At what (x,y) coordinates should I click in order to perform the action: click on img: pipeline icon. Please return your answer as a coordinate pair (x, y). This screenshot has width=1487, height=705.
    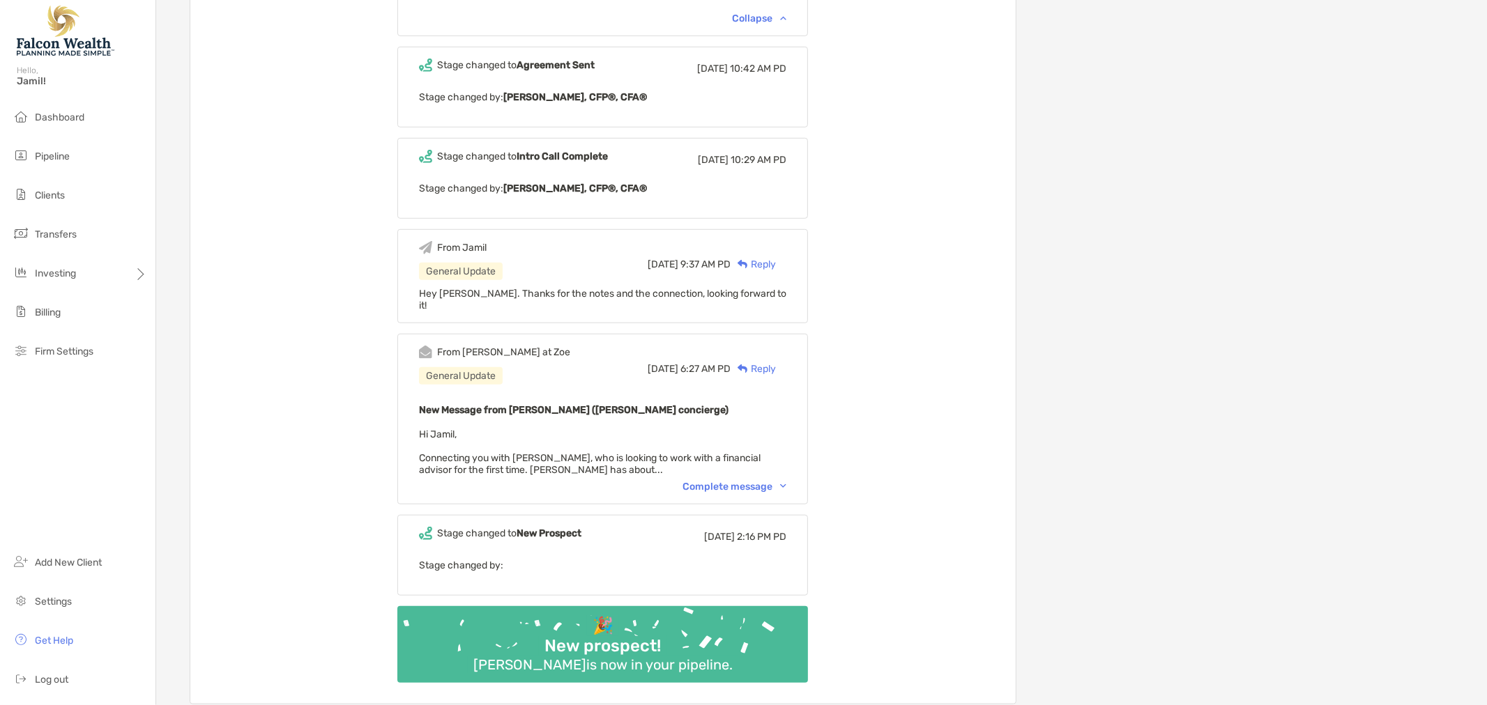
    Looking at the image, I should click on (21, 155).